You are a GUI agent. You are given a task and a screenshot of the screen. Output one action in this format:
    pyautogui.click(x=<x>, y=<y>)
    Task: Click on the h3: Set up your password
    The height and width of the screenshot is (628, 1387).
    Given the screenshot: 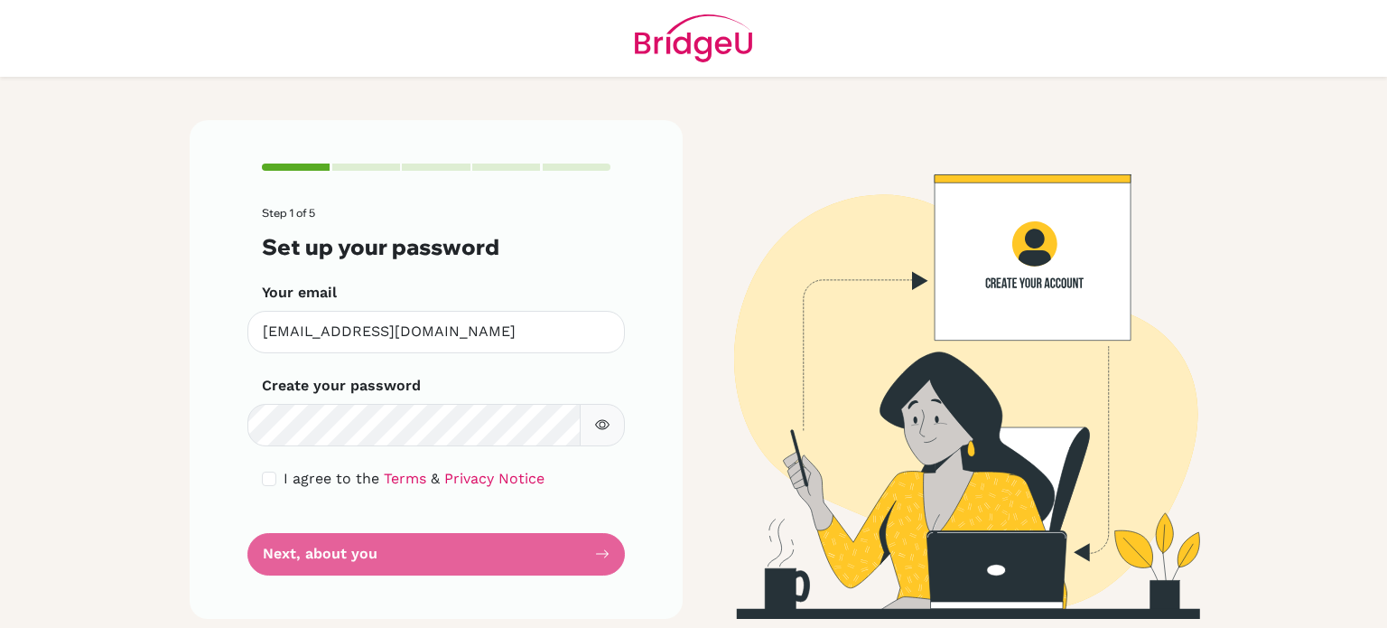 What is the action you would take?
    pyautogui.click(x=436, y=247)
    